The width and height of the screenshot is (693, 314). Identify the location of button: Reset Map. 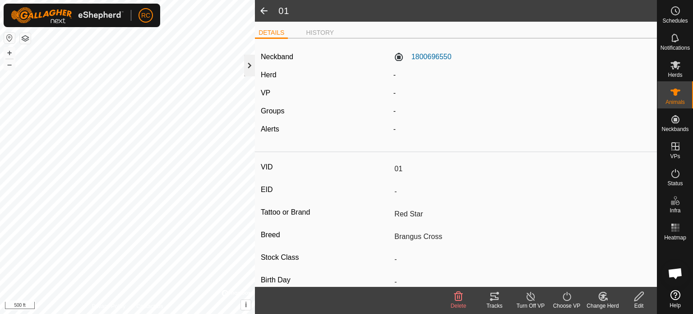
(9, 38).